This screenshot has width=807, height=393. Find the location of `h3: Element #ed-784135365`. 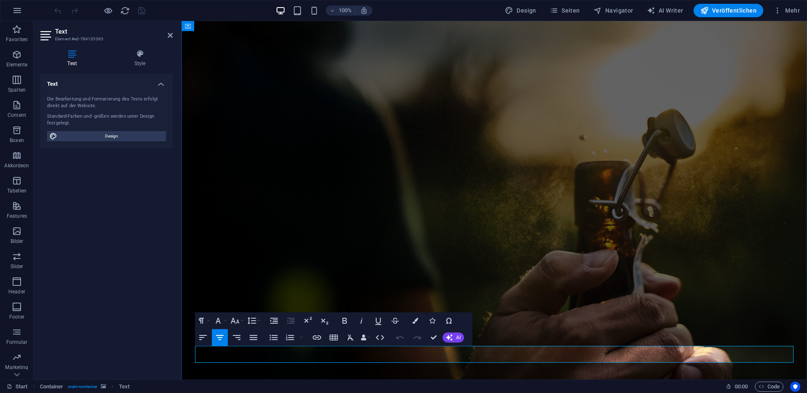

h3: Element #ed-784135365 is located at coordinates (106, 39).